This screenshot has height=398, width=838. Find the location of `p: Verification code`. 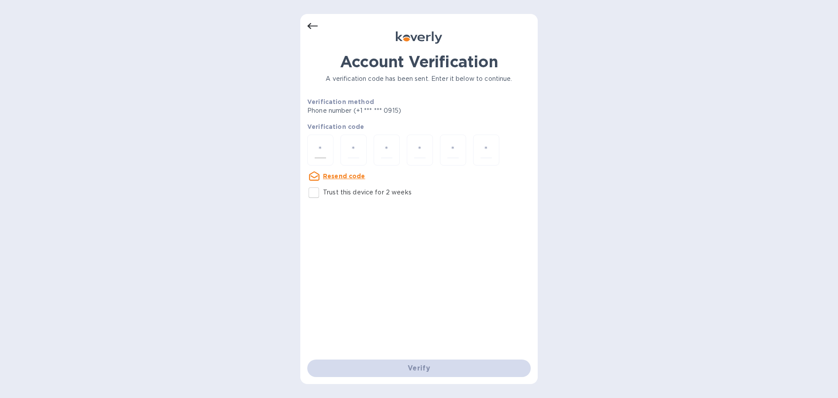

p: Verification code is located at coordinates (419, 127).